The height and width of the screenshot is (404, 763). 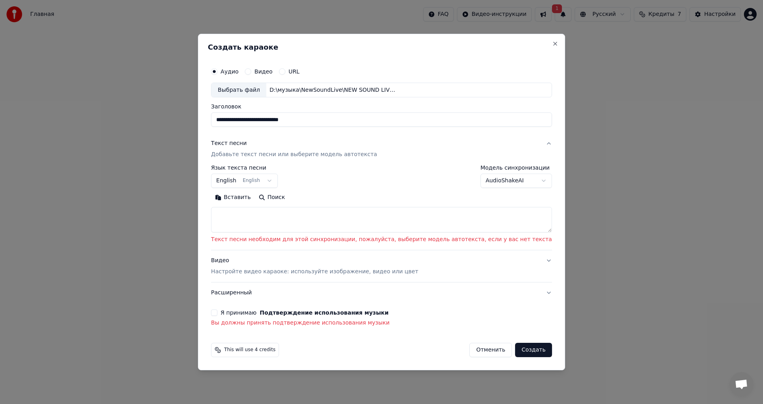 I want to click on button: Вставить, so click(x=233, y=198).